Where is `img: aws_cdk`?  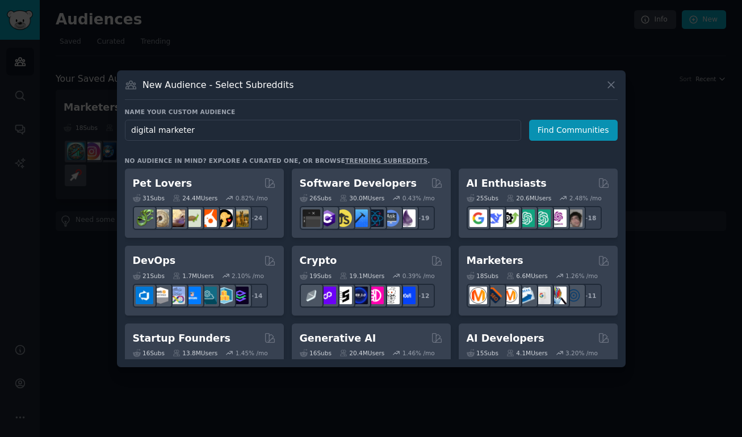 img: aws_cdk is located at coordinates (224, 295).